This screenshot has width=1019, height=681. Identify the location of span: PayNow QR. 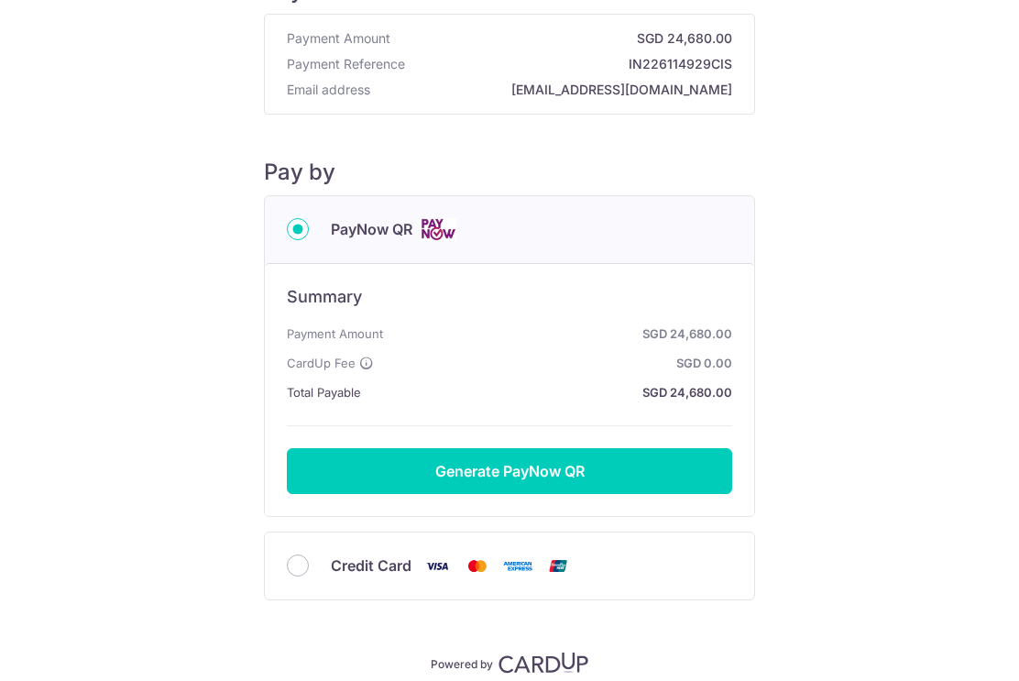
(371, 229).